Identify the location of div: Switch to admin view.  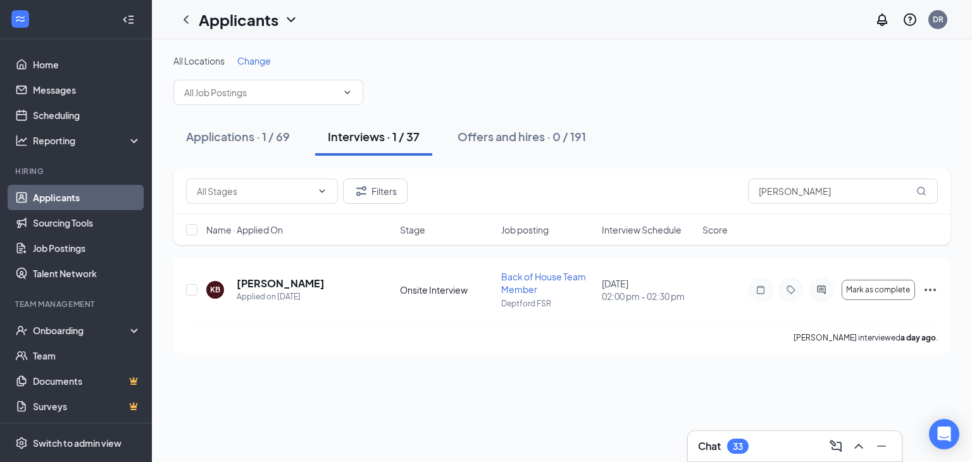
(77, 443).